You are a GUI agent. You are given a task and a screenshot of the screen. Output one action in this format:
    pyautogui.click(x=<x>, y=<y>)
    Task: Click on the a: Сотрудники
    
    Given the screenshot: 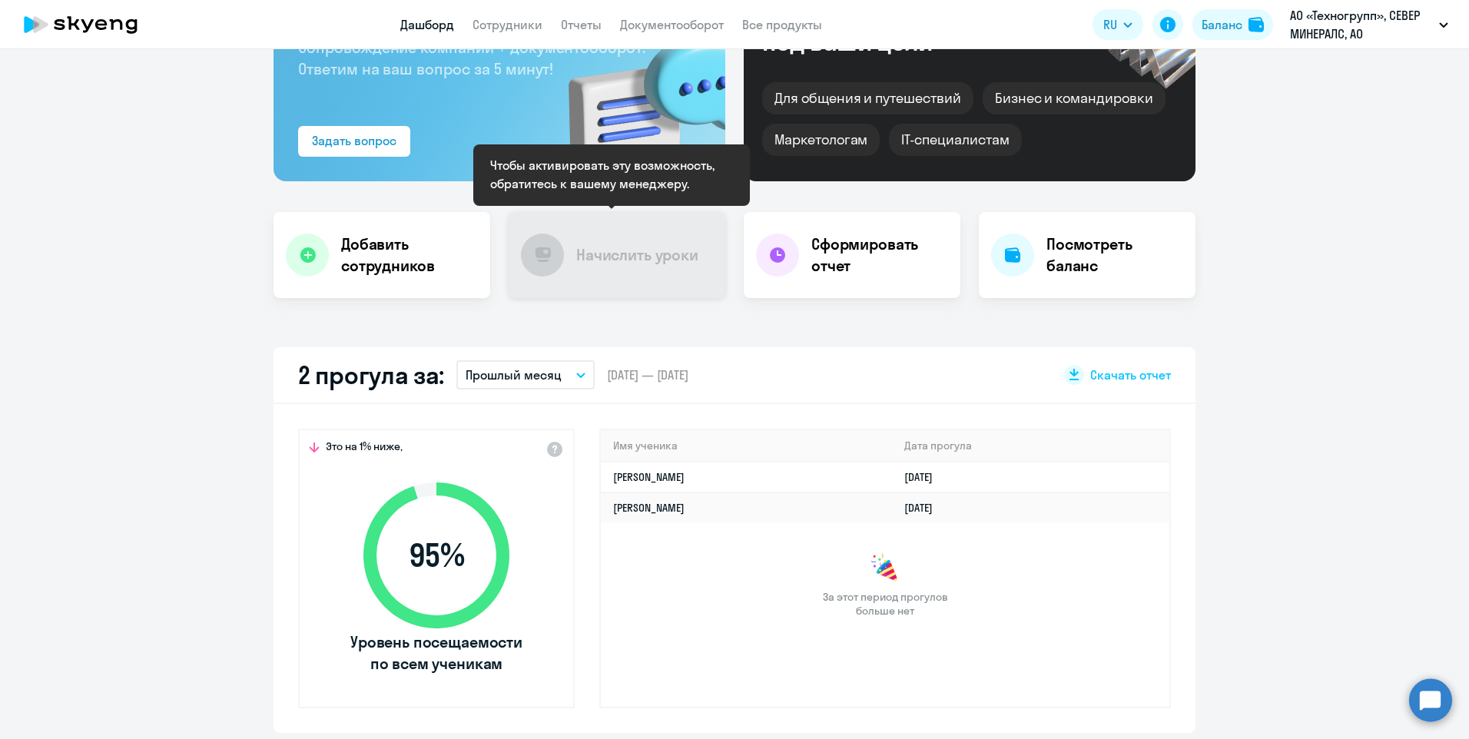 What is the action you would take?
    pyautogui.click(x=507, y=25)
    